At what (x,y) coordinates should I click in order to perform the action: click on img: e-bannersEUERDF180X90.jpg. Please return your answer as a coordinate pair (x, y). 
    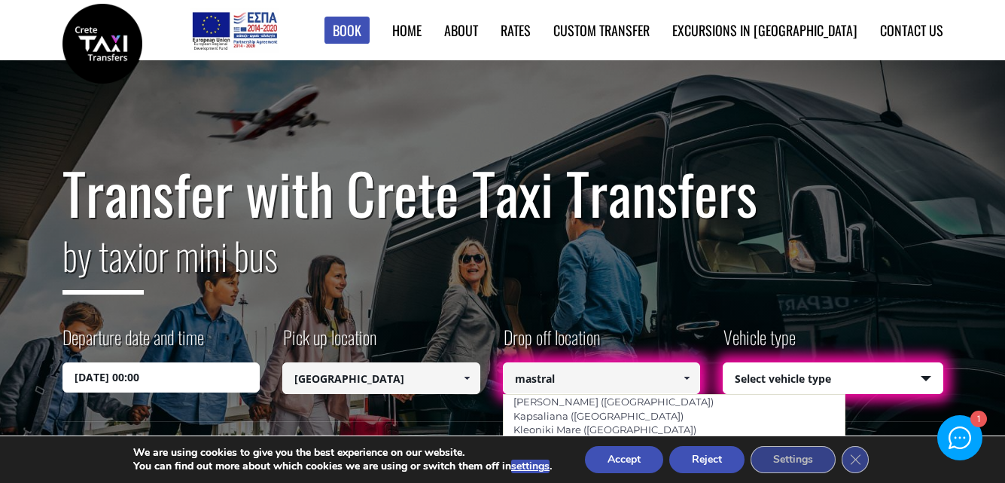
    Looking at the image, I should click on (234, 30).